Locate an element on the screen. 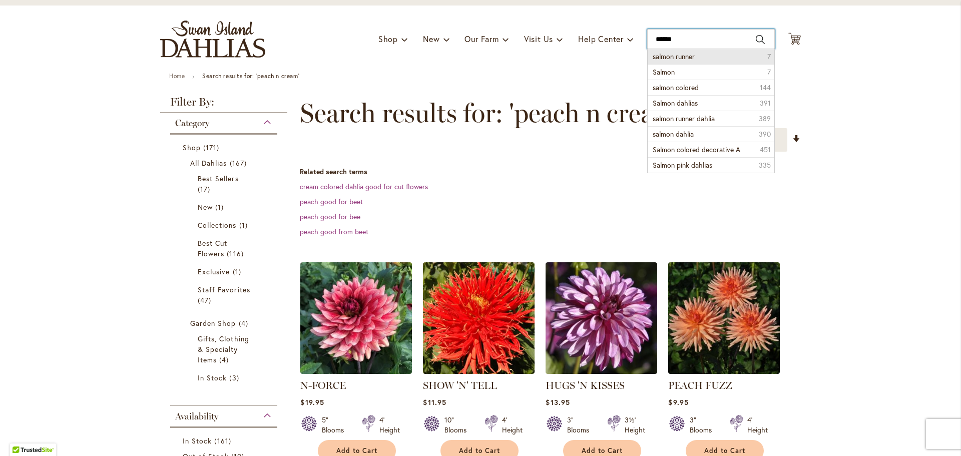 The height and width of the screenshot is (456, 961). span: 390 is located at coordinates (765, 134).